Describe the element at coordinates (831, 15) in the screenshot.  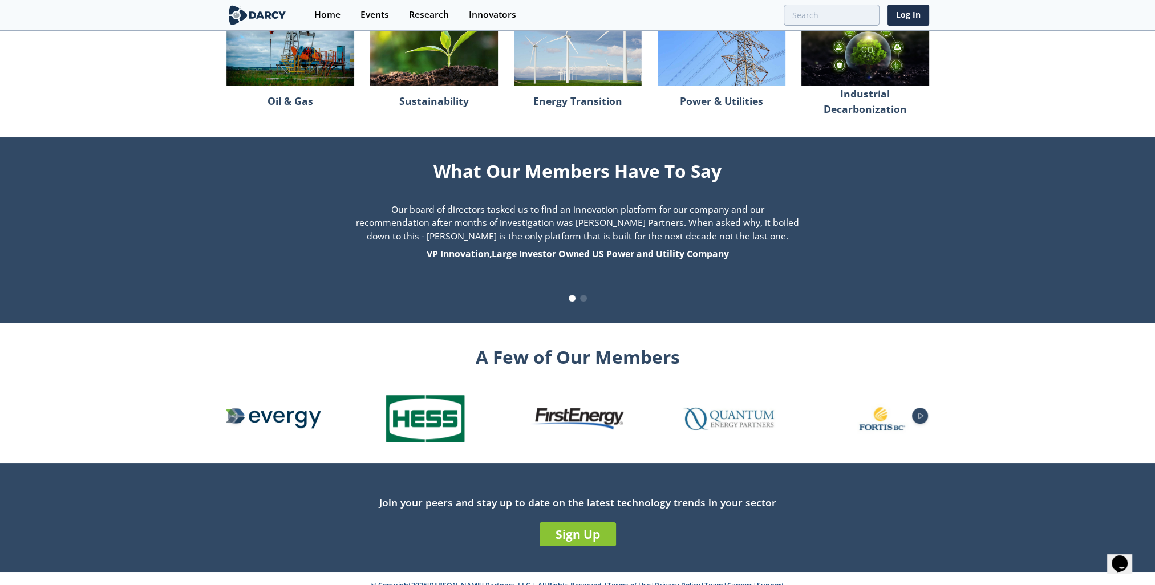
I see `input: Advanced Search` at that location.